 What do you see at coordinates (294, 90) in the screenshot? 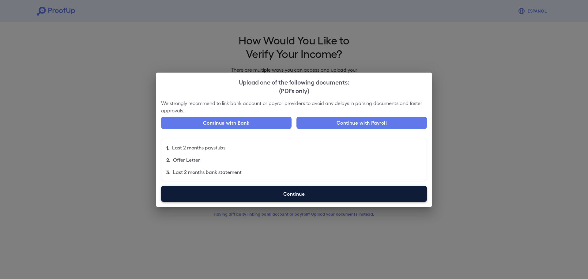
I see `div: (PDFs only)` at bounding box center [294, 90].